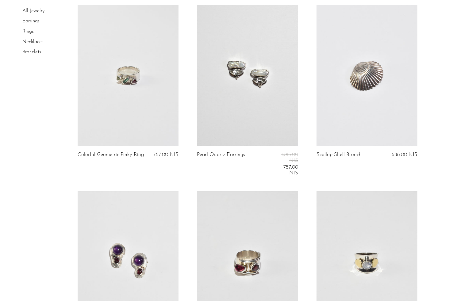  What do you see at coordinates (289, 157) in the screenshot?
I see `span: 1,015.00 NIS` at bounding box center [289, 157].